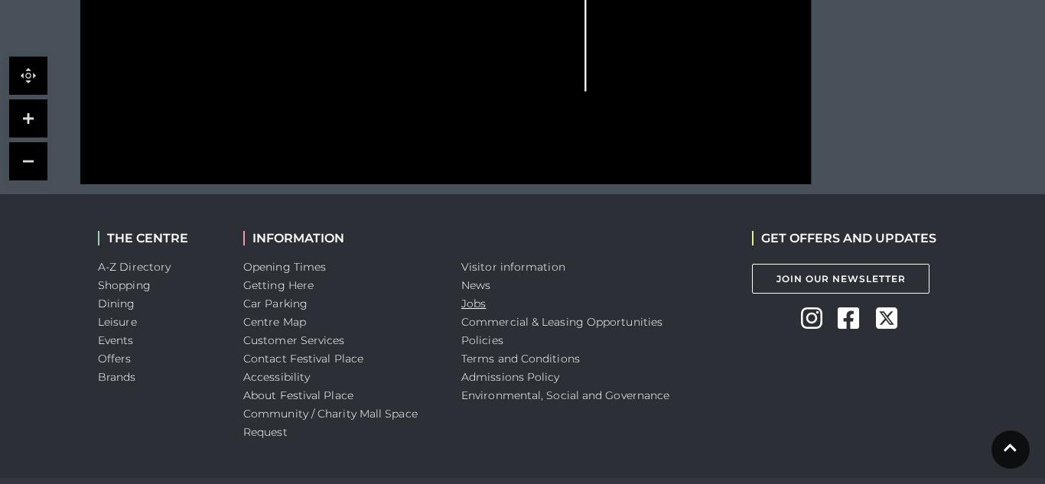  What do you see at coordinates (841, 279) in the screenshot?
I see `a: Join Our Newsletter` at bounding box center [841, 279].